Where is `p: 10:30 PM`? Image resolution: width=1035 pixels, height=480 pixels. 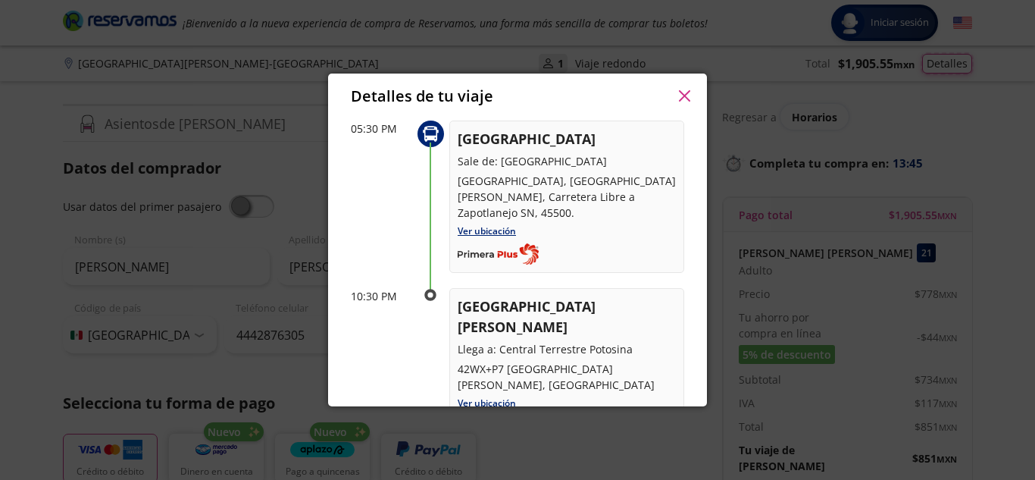 p: 10:30 PM is located at coordinates (381, 296).